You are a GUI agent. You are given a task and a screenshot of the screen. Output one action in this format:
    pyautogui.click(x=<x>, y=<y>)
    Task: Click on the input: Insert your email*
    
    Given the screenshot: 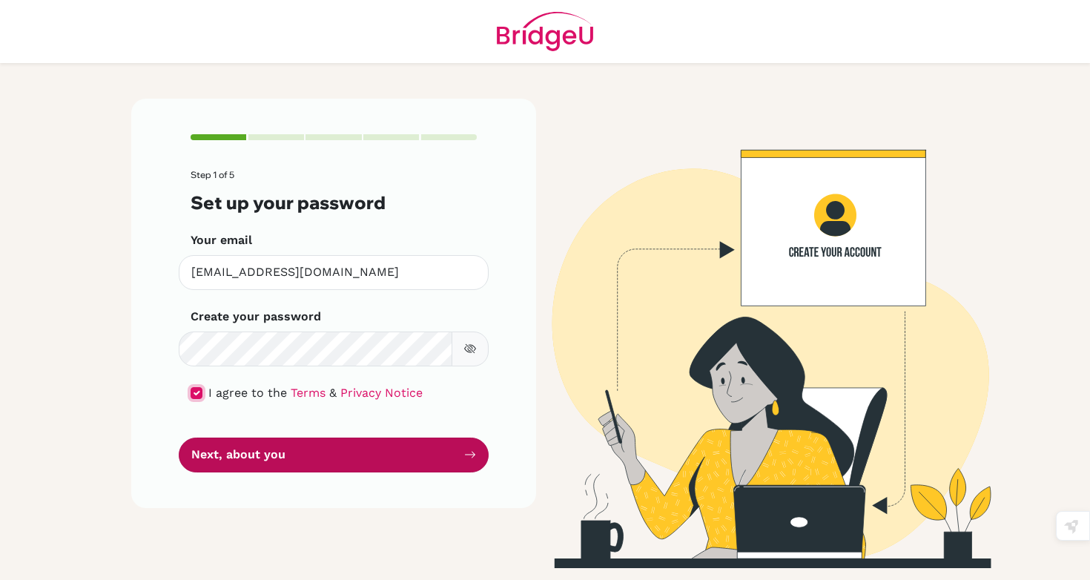 What is the action you would take?
    pyautogui.click(x=334, y=272)
    